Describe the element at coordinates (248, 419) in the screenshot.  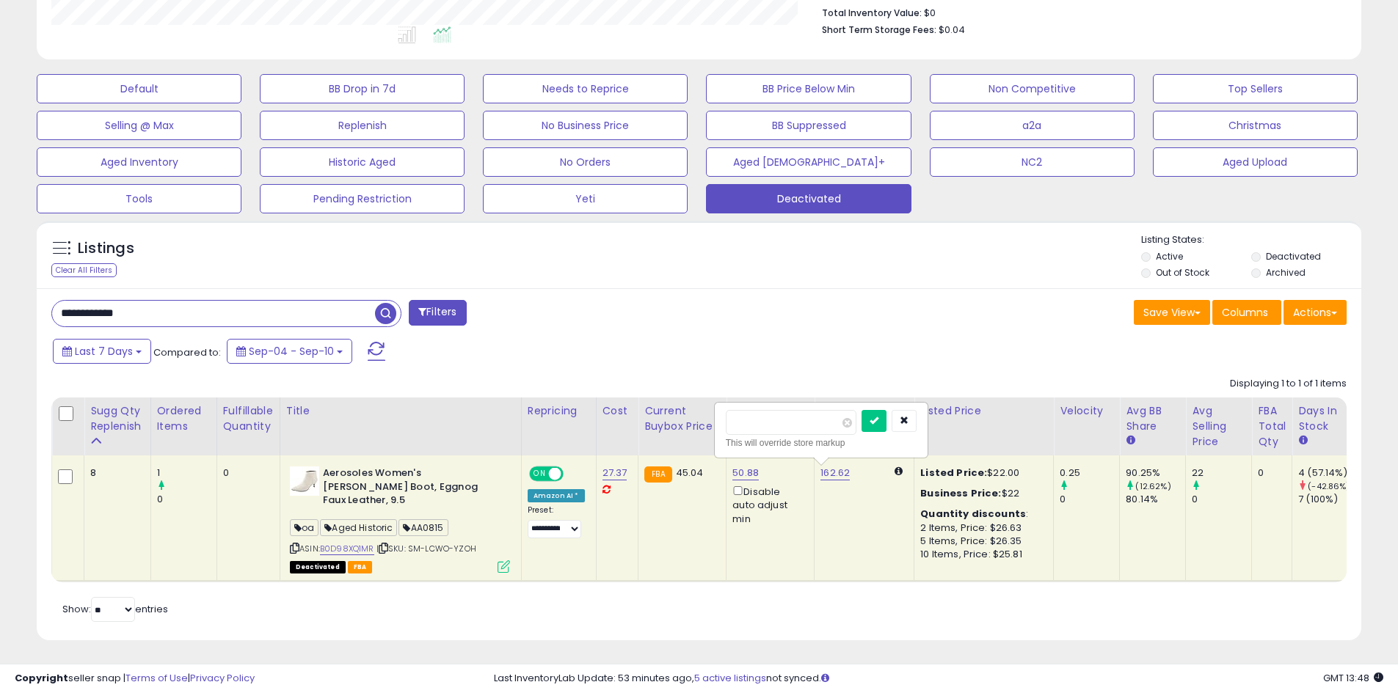
I see `div: Fulfillable Quantity` at that location.